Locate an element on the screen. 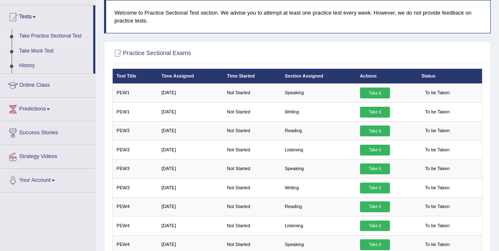  a: History is located at coordinates (54, 66).